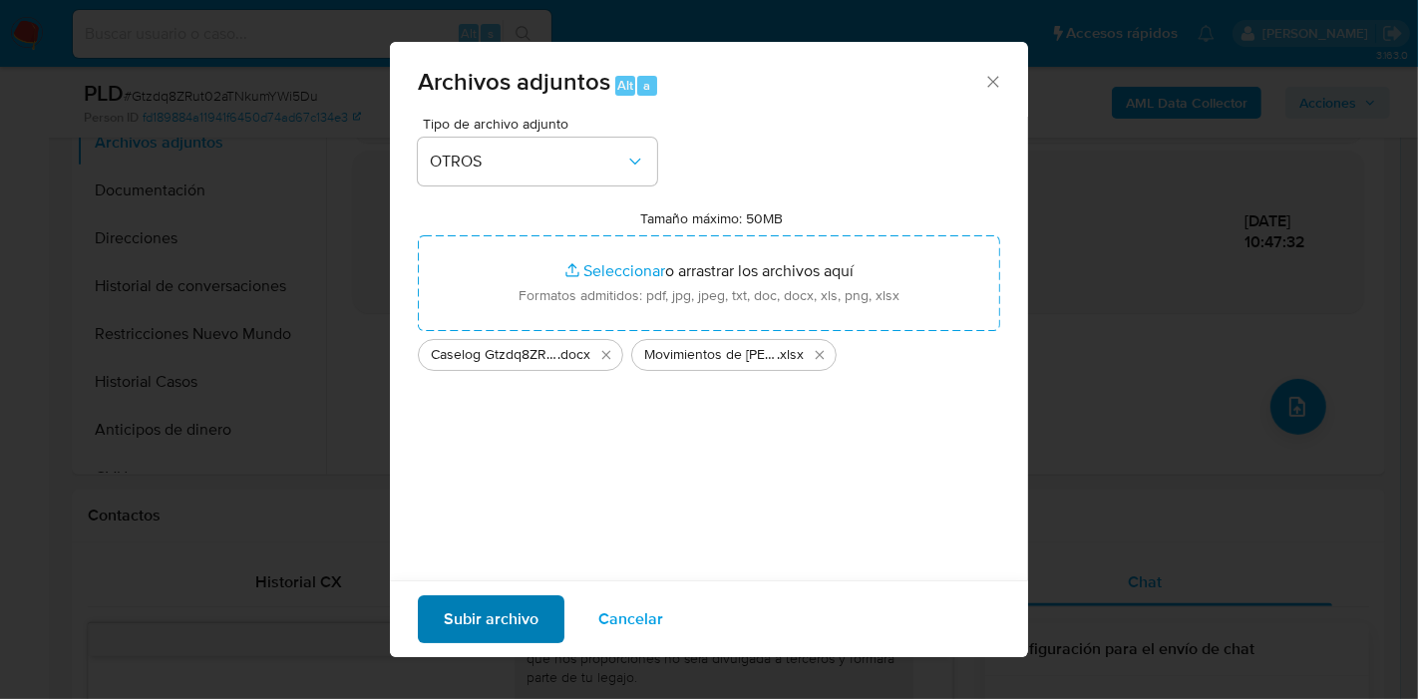 The width and height of the screenshot is (1418, 699). What do you see at coordinates (606, 355) in the screenshot?
I see `button: Eliminar Caselog Gtzdq8ZRut02aTNkumYWi5Du_2025_09_23_11_03_03.docx` at bounding box center [606, 355].